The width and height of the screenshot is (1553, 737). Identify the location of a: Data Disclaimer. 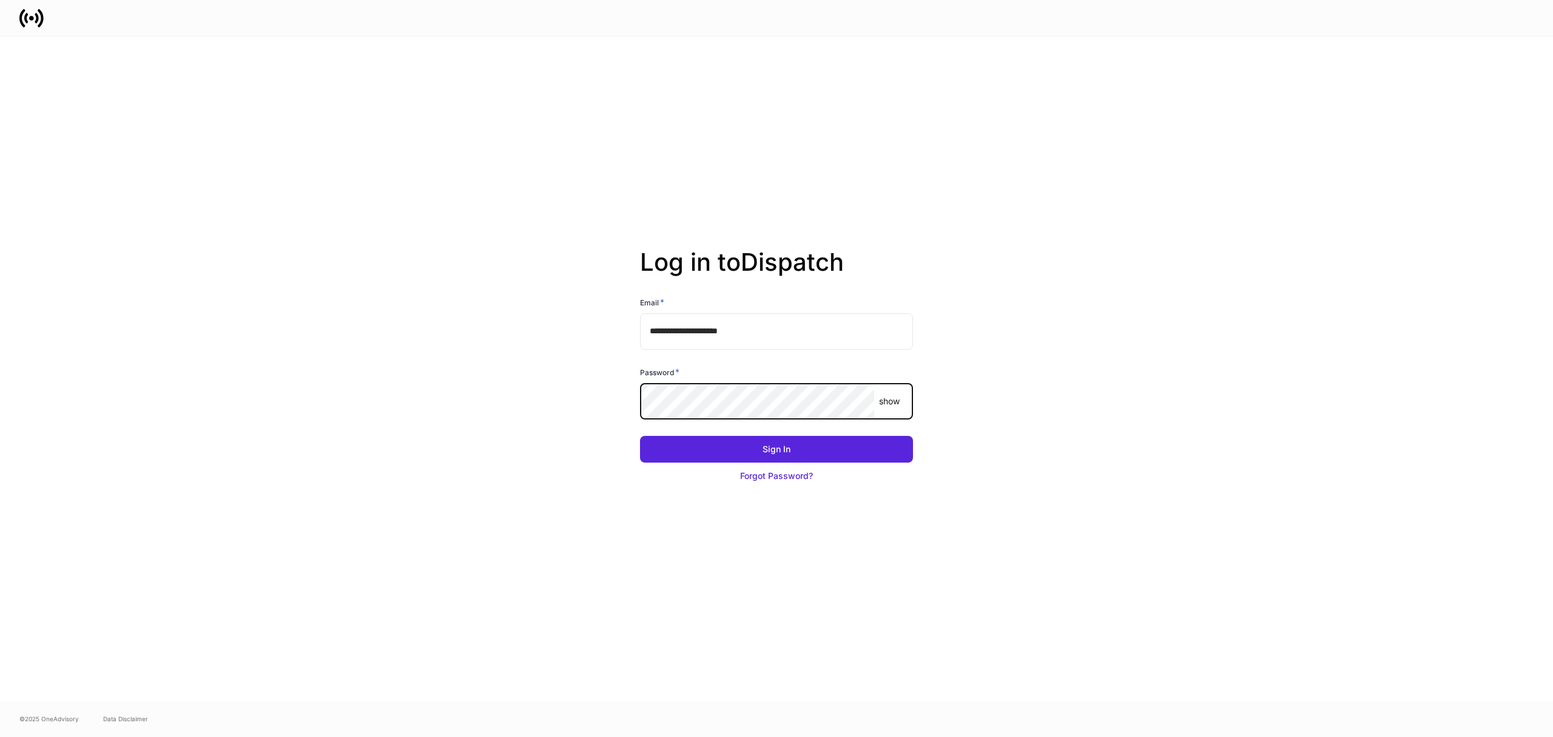
(126, 718).